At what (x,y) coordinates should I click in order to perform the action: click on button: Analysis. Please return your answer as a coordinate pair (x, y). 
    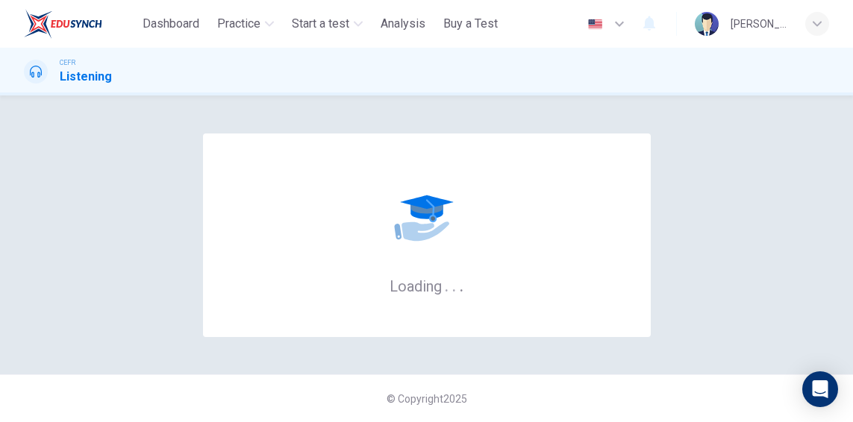
    Looking at the image, I should click on (403, 24).